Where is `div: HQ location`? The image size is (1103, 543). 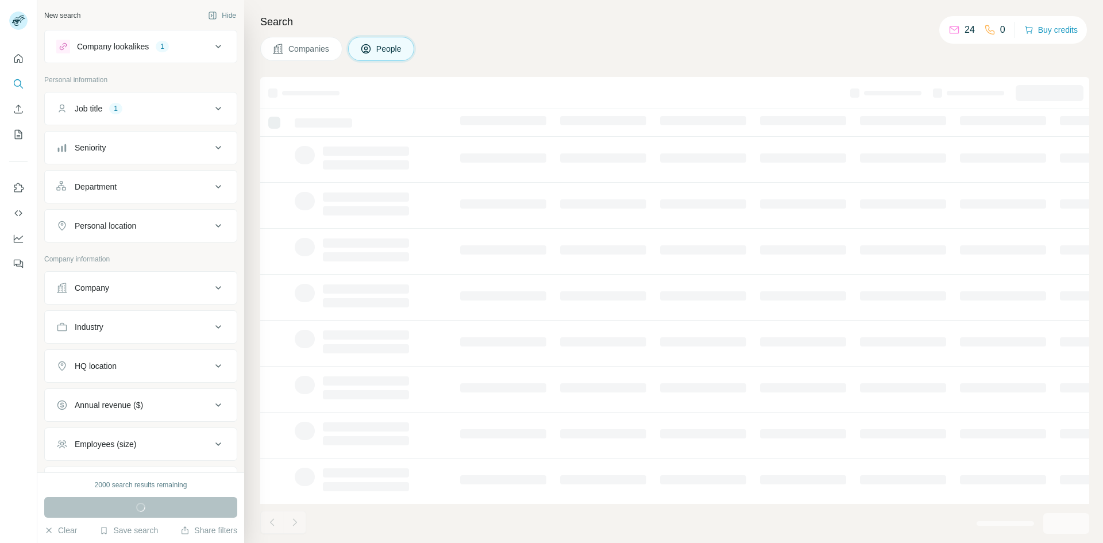 div: HQ location is located at coordinates (95, 366).